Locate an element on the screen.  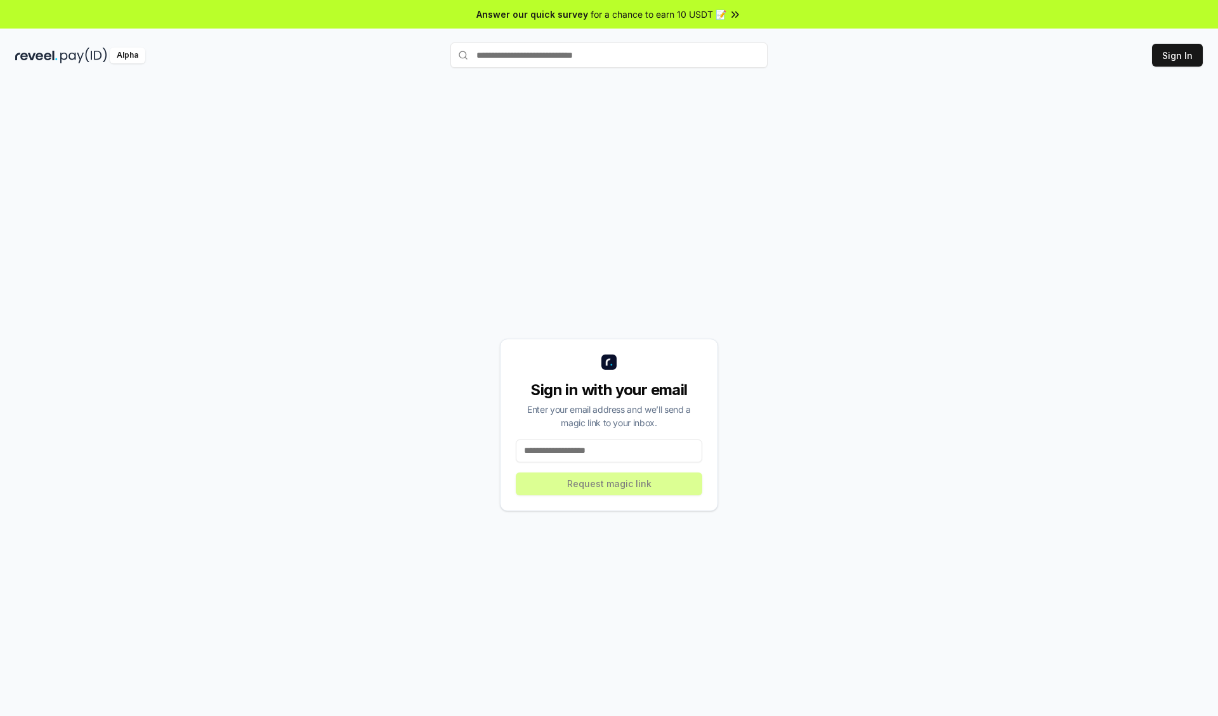
div: Alpha is located at coordinates (128, 55).